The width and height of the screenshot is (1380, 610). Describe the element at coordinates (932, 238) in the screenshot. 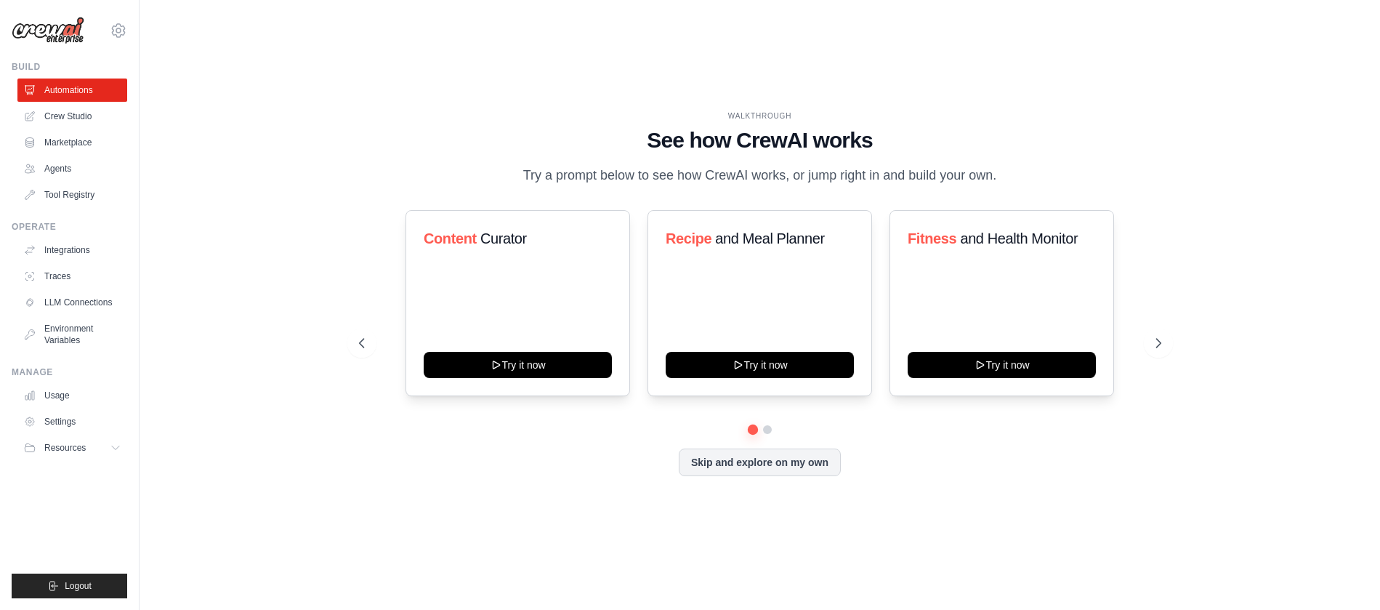

I see `span: Fitness` at that location.